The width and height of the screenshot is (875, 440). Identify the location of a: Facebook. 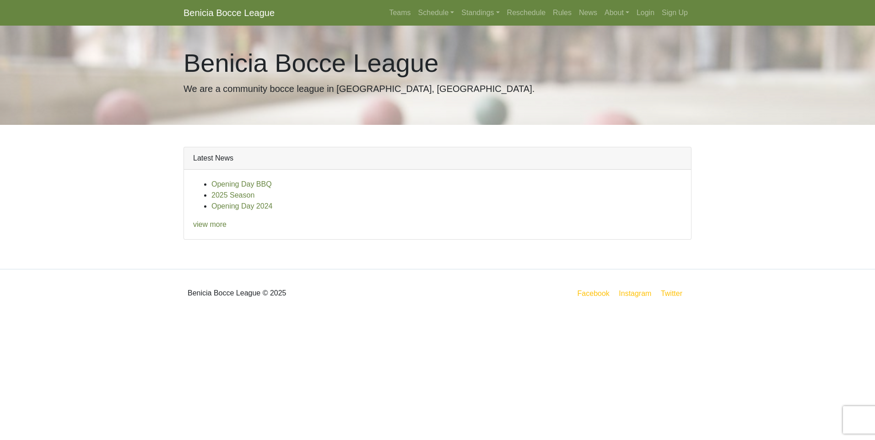
(593, 293).